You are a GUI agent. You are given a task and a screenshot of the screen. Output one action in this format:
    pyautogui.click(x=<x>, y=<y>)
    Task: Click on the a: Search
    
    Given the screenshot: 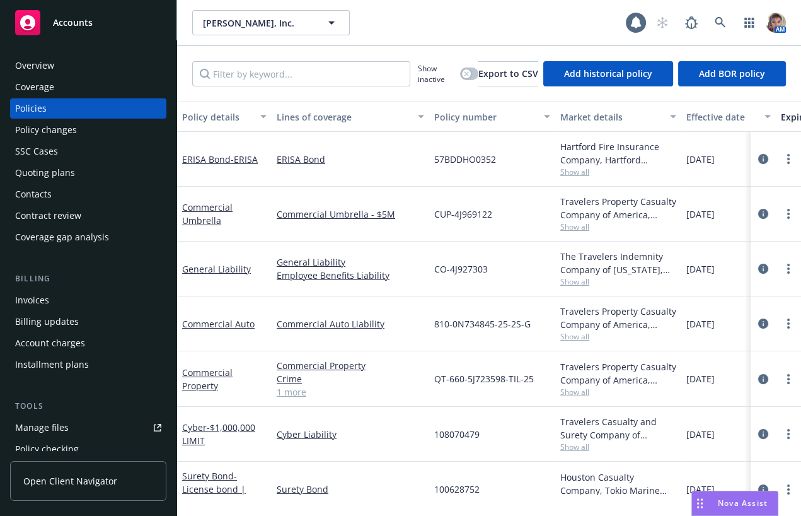 What is the action you would take?
    pyautogui.click(x=720, y=23)
    